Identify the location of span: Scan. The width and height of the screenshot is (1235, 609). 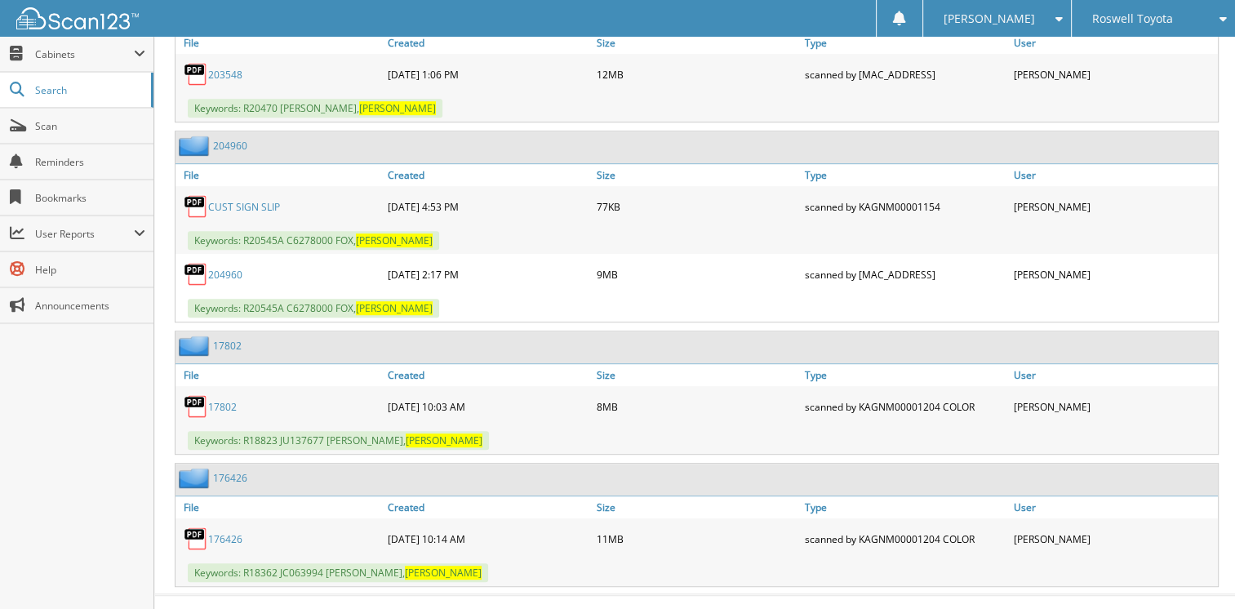
(90, 126).